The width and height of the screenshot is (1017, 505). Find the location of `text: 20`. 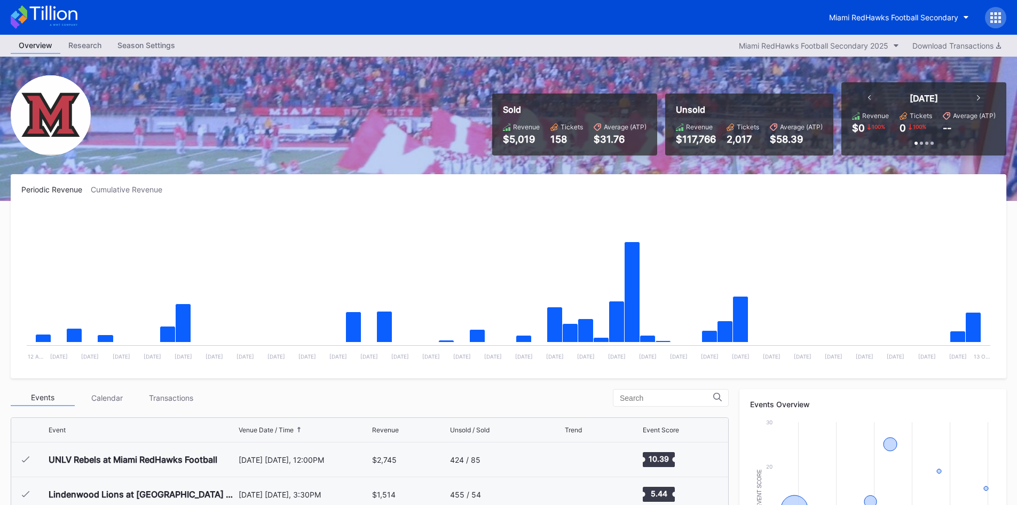

text: 20 is located at coordinates (769, 466).